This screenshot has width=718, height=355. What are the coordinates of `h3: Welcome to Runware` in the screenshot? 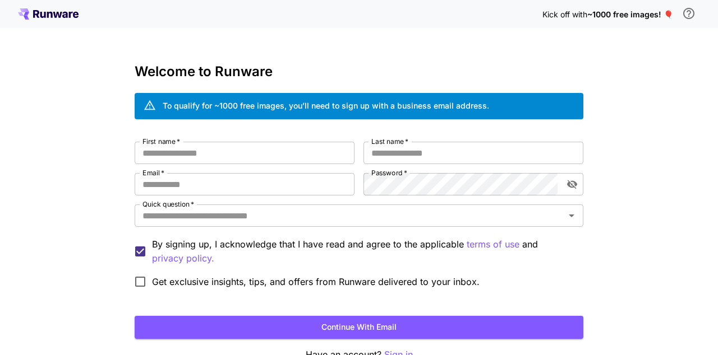 It's located at (359, 72).